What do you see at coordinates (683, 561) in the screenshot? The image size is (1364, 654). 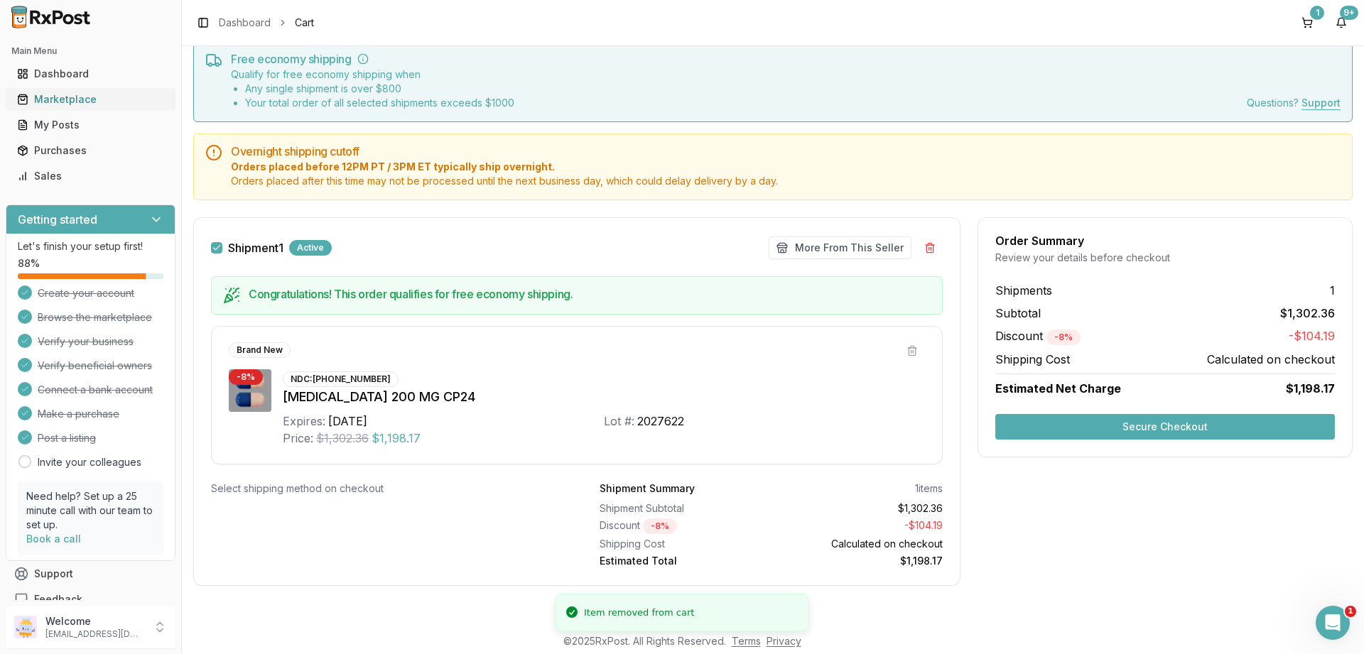 I see `div: Estimated Total` at bounding box center [683, 561].